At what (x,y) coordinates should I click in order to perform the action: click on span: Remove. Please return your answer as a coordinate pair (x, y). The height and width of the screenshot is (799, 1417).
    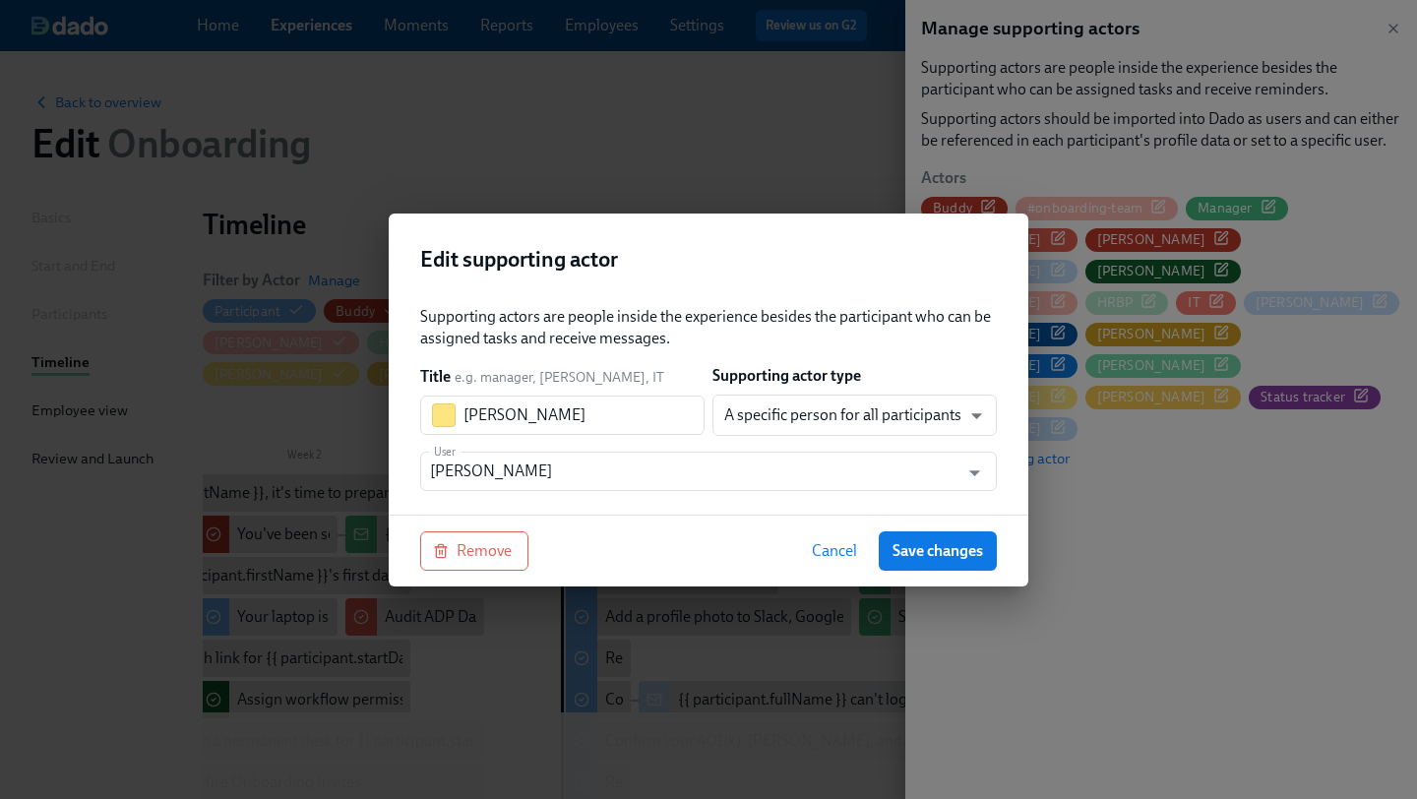
    Looking at the image, I should click on (474, 551).